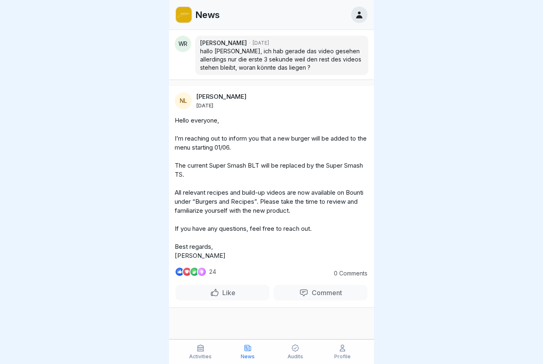 This screenshot has width=543, height=364. What do you see at coordinates (295, 357) in the screenshot?
I see `p: Audits` at bounding box center [295, 357].